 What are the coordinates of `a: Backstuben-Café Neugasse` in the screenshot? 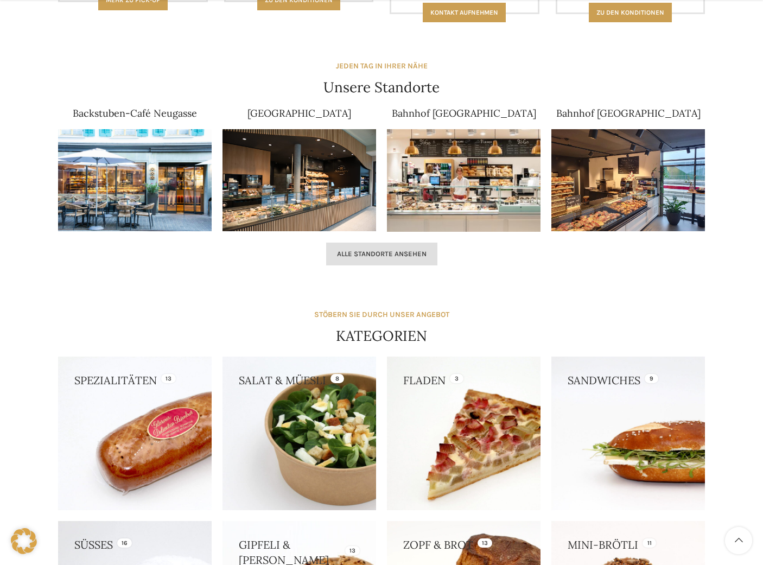 It's located at (135, 113).